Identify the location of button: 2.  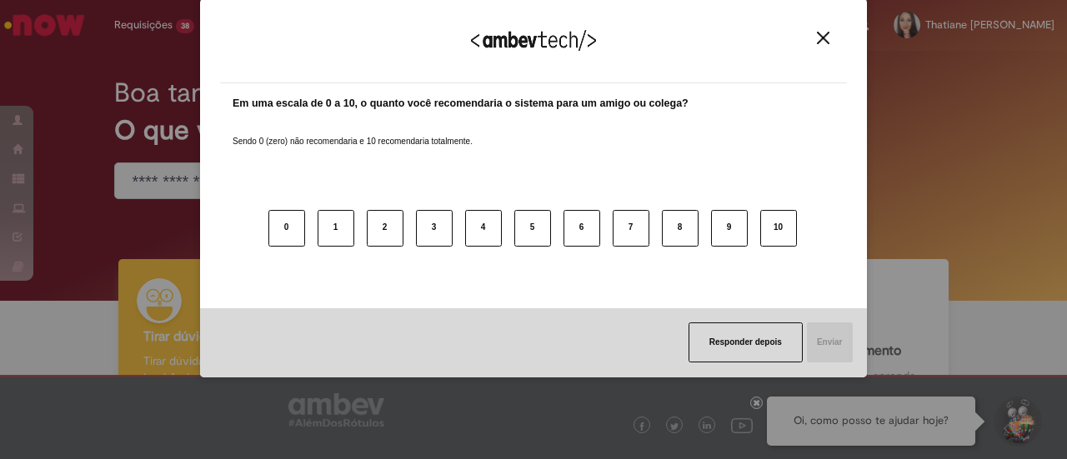
(385, 228).